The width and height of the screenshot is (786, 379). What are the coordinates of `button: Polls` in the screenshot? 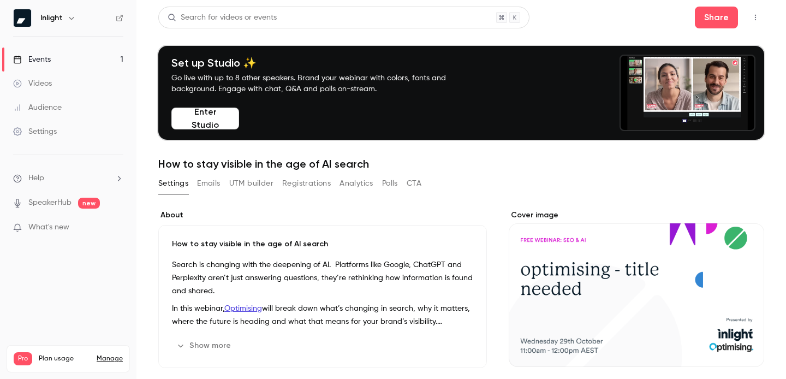 It's located at (390, 183).